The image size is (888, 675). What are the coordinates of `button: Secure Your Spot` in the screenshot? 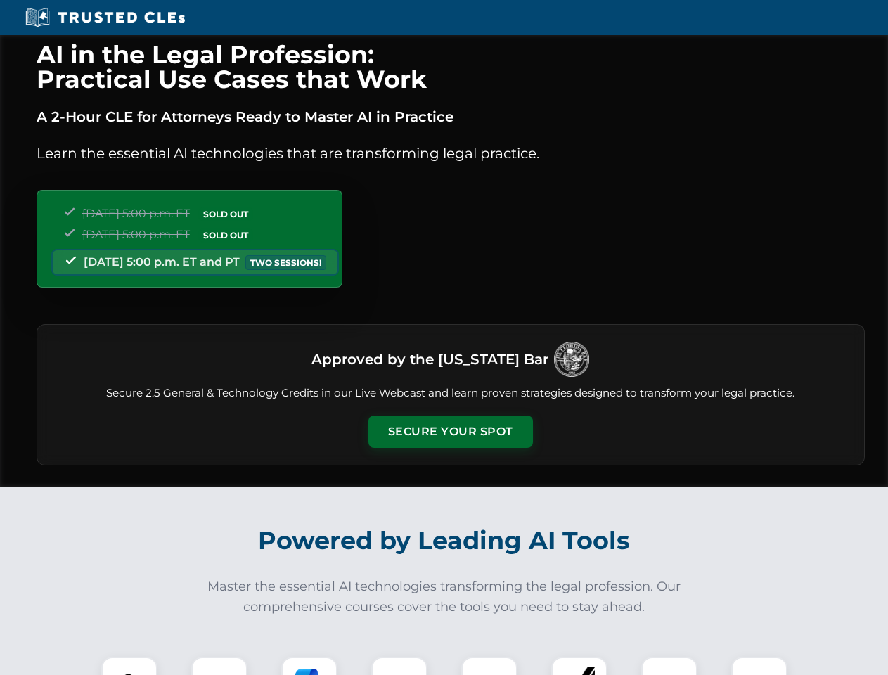 It's located at (451, 432).